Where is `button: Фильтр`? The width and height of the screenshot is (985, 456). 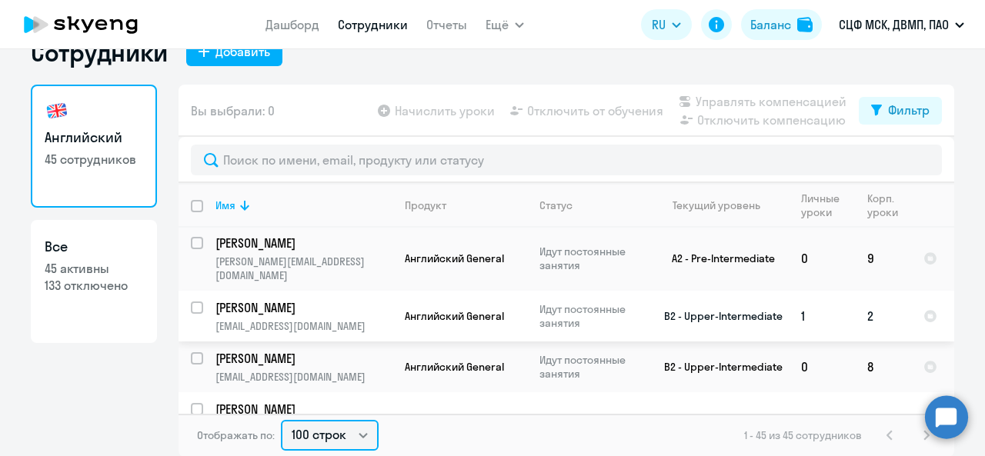 button: Фильтр is located at coordinates (901, 111).